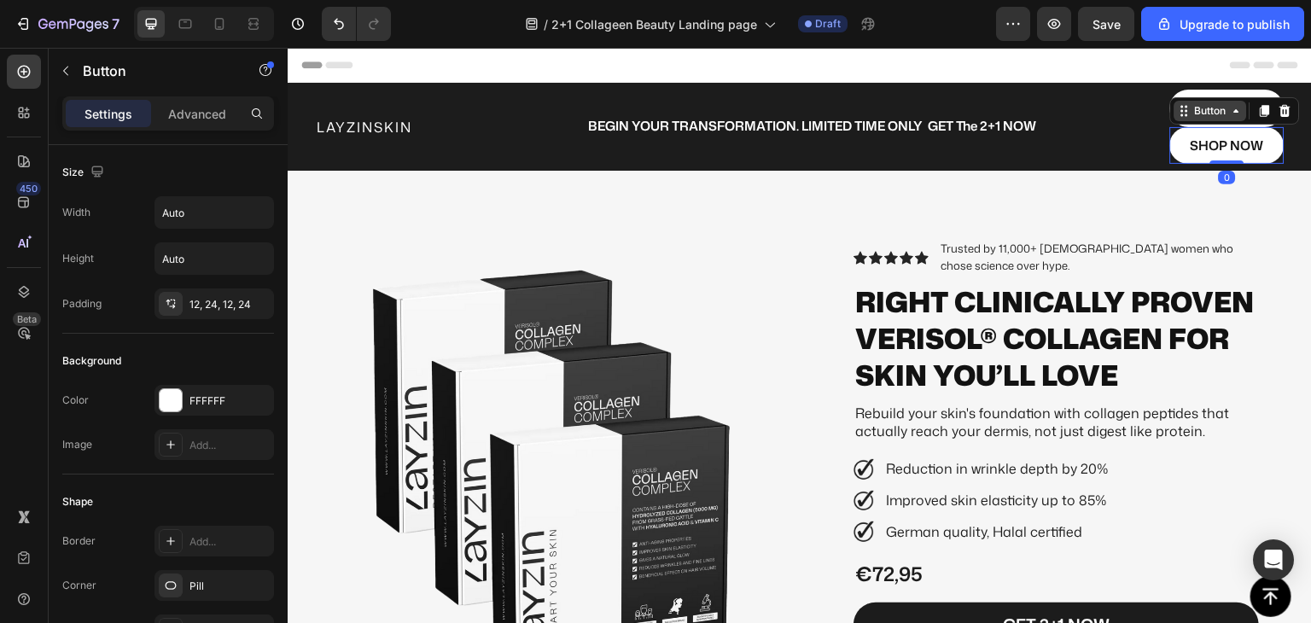  Describe the element at coordinates (85, 172) in the screenshot. I see `div: Size` at that location.